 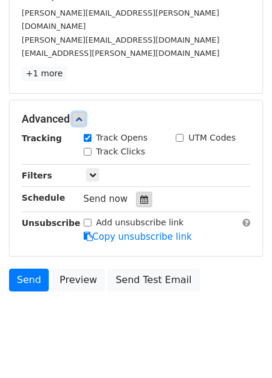 I want to click on div: Chat Widget, so click(x=242, y=349).